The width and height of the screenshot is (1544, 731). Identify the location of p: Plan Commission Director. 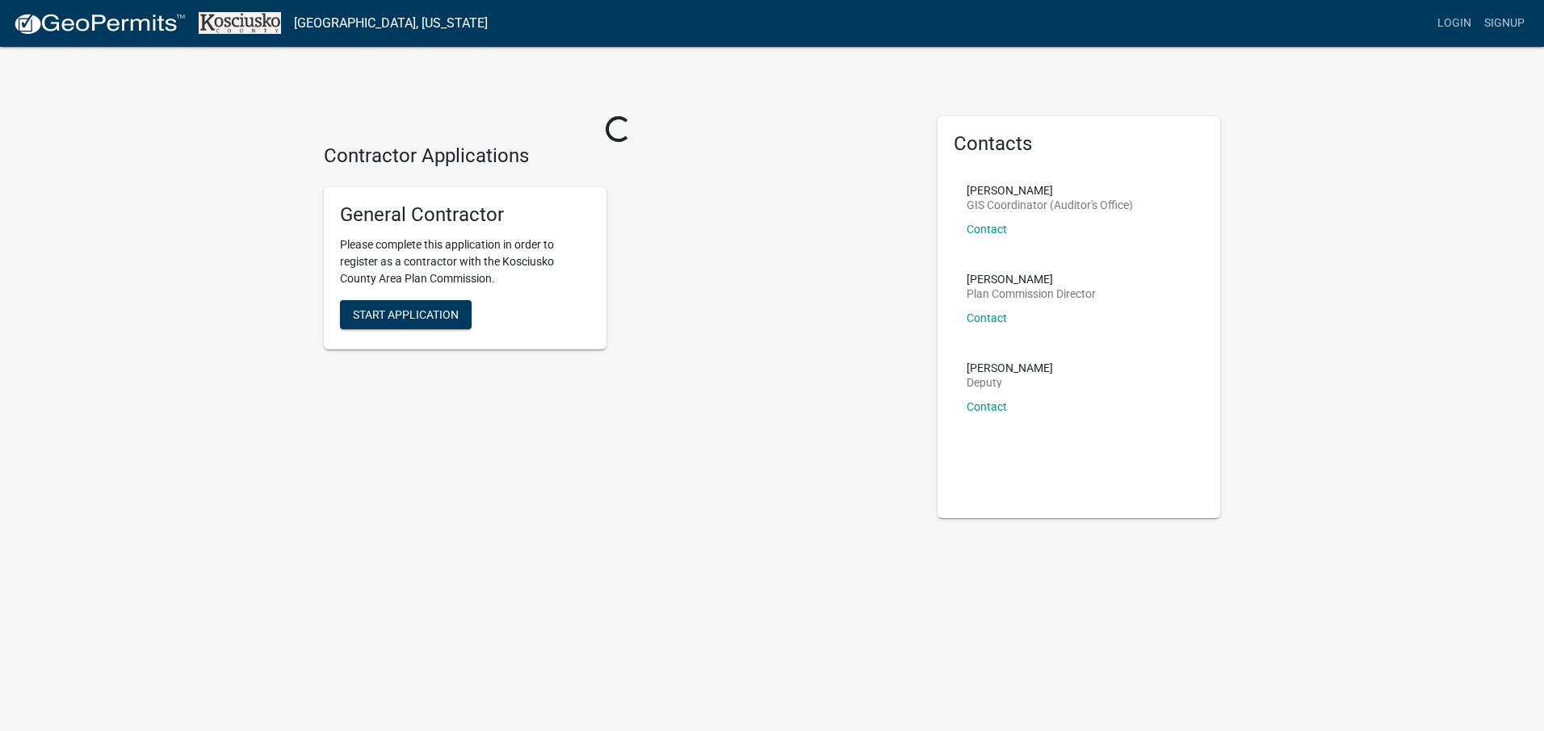
(1031, 294).